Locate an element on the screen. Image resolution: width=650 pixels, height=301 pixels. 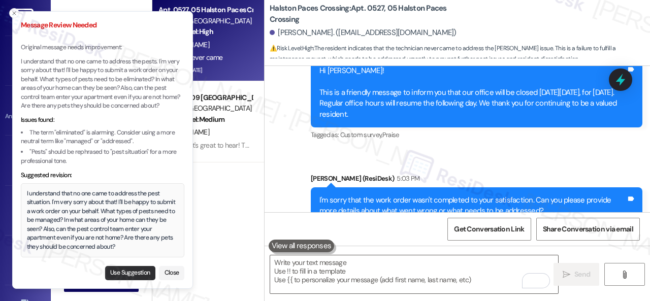
h3: Message Review Needed is located at coordinates (103, 25).